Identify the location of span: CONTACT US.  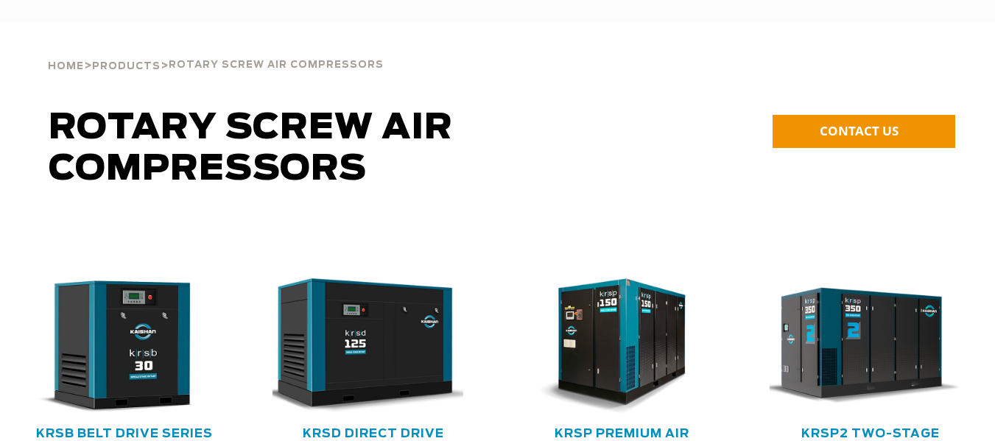
(859, 130).